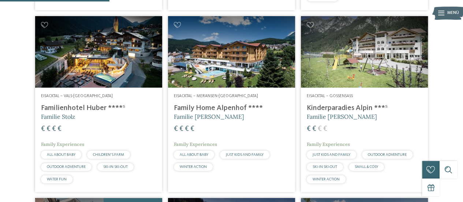 The image size is (463, 202). Describe the element at coordinates (366, 166) in the screenshot. I see `span: SMALL & COSY` at that location.